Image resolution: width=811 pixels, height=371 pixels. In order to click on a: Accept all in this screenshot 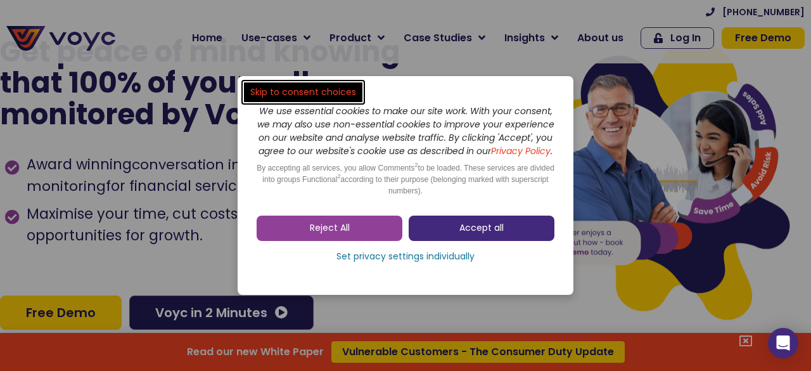, I will do `click(482, 228)`.